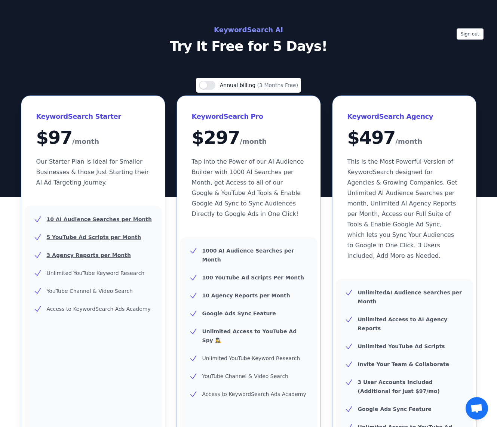 This screenshot has height=427, width=497. What do you see at coordinates (477, 409) in the screenshot?
I see `div: 开放式聊天` at bounding box center [477, 409].